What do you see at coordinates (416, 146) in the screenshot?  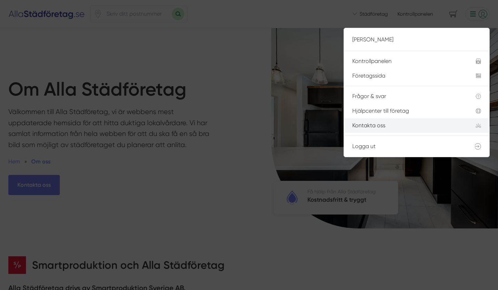 I see `a: Logga ut` at bounding box center [416, 146].